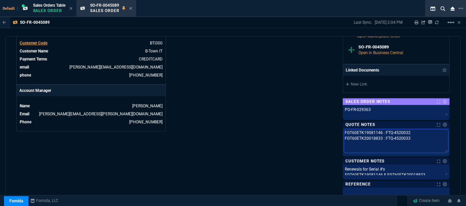 The image size is (466, 206). Describe the element at coordinates (396, 84) in the screenshot. I see `a: New Link` at that location.